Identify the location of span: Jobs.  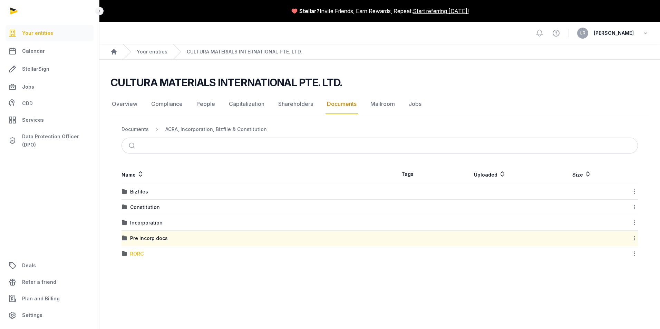
(28, 87).